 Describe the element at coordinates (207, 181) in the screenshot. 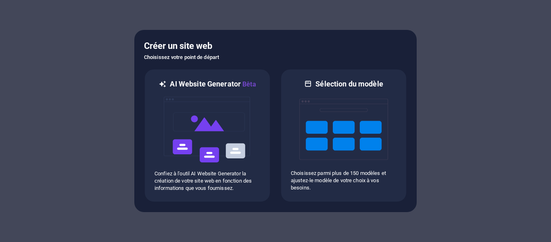

I see `p: Confiez à l'outil AI Website Generator la création de votre site web en fonction des informations...` at that location.